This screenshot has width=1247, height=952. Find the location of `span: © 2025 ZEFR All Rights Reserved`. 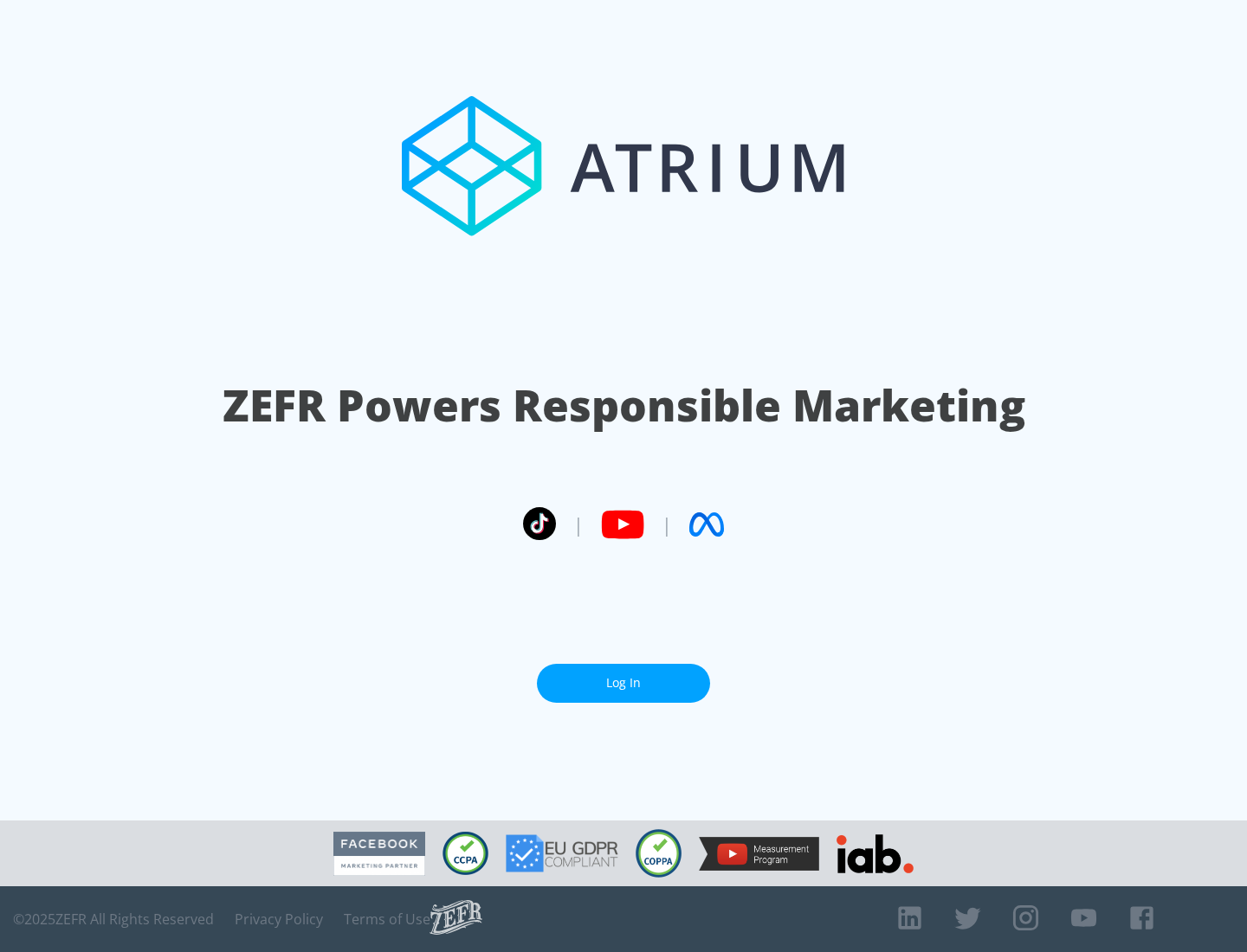

span: © 2025 ZEFR All Rights Reserved is located at coordinates (113, 919).